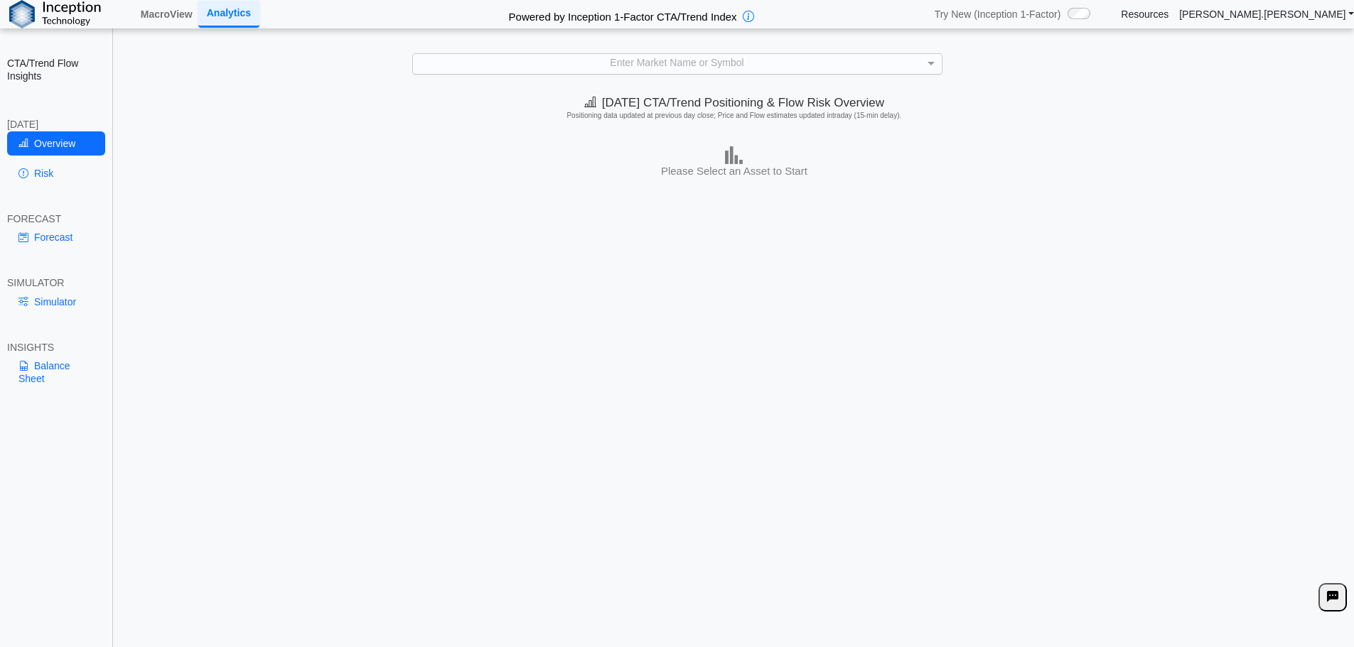 The image size is (1354, 647). Describe the element at coordinates (733, 116) in the screenshot. I see `h5: Positioning data updated at previous day close; Price and Flow estimates updated intraday (15-min...` at that location.